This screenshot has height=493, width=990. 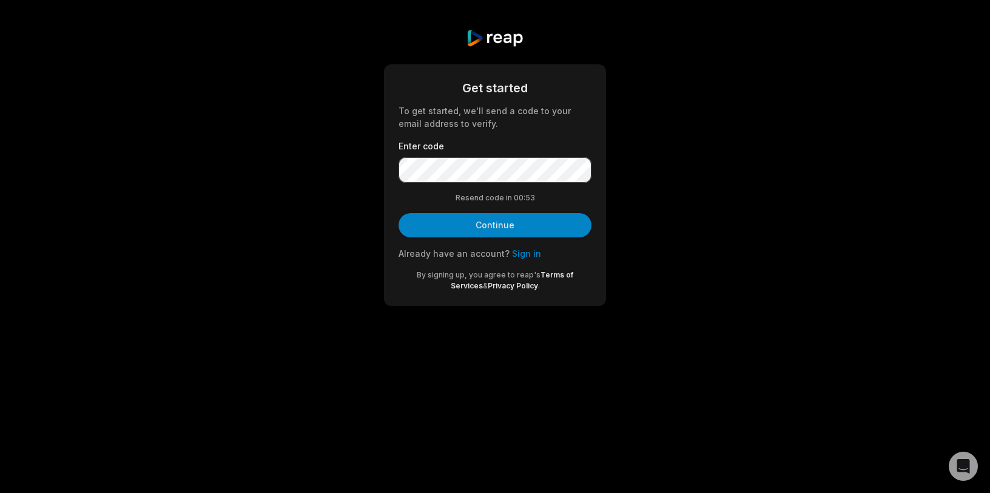 I want to click on div: To get started, we'll send a code to your email address to verify., so click(x=495, y=117).